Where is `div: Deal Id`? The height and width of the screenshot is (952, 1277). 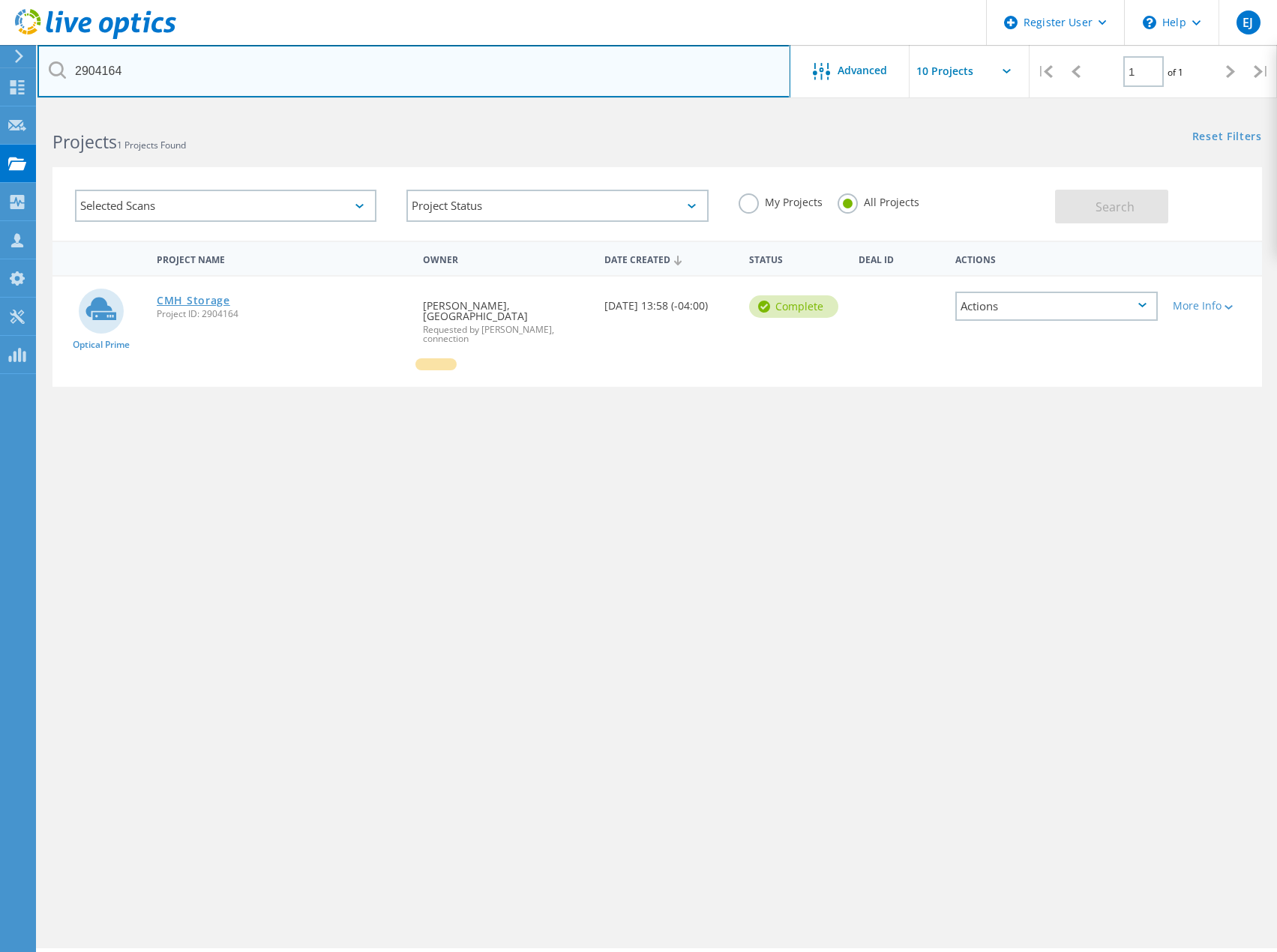 div: Deal Id is located at coordinates (899, 258).